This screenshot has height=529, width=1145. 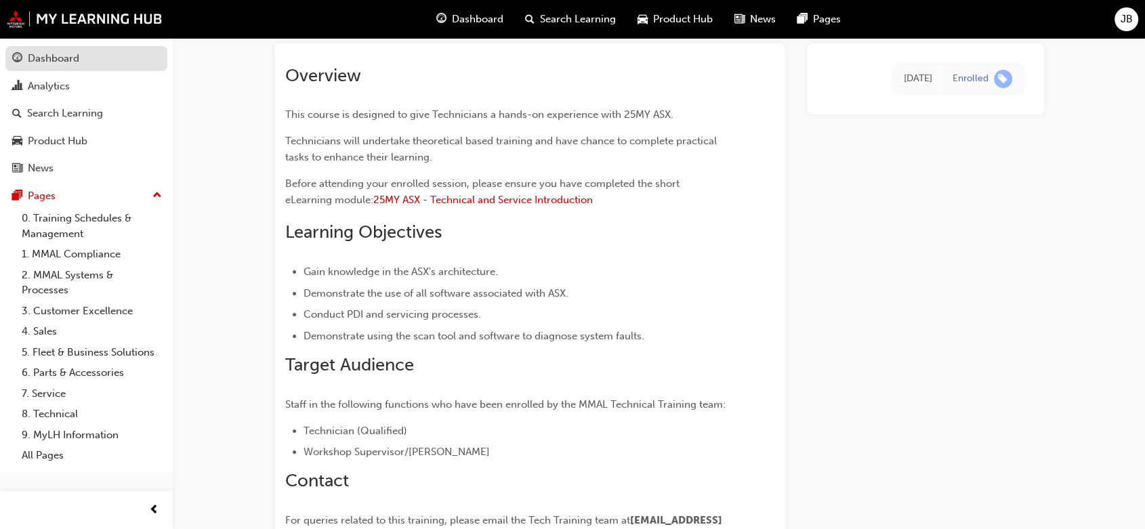 I want to click on span: prev-icon, so click(x=154, y=510).